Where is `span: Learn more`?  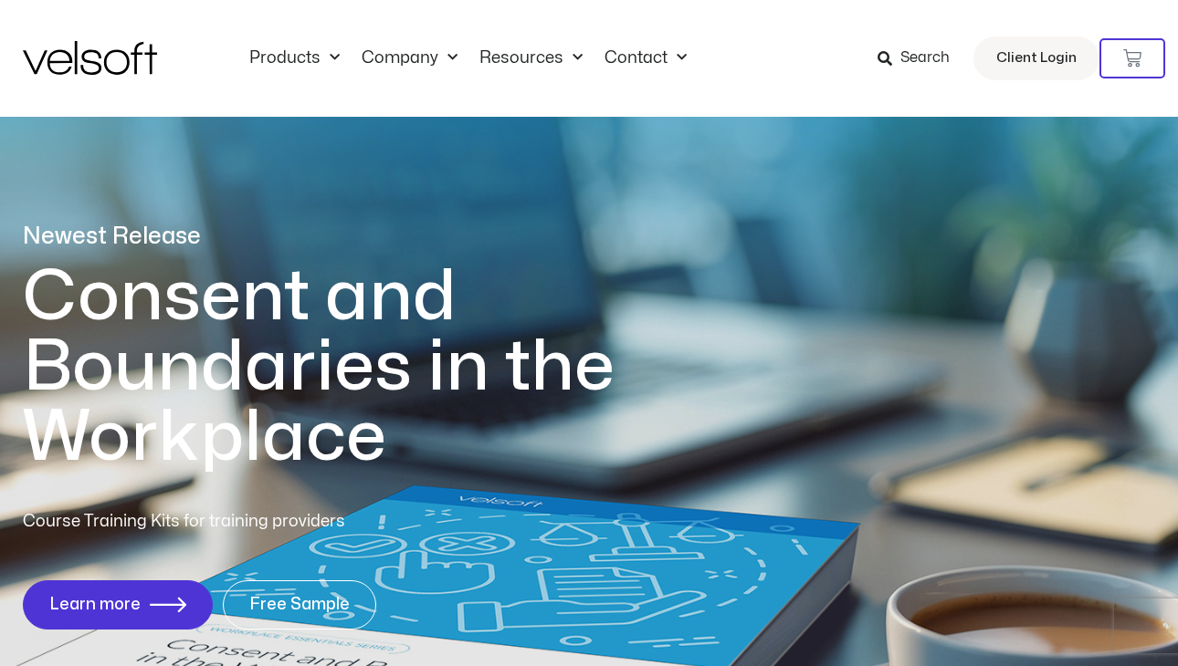 span: Learn more is located at coordinates (95, 605).